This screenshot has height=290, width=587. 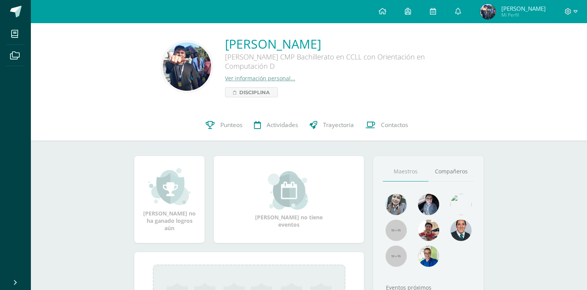 What do you see at coordinates (461, 204) in the screenshot?
I see `img: c25c8a4a46aeab7e345bf0f34826bacf.png` at bounding box center [461, 204].